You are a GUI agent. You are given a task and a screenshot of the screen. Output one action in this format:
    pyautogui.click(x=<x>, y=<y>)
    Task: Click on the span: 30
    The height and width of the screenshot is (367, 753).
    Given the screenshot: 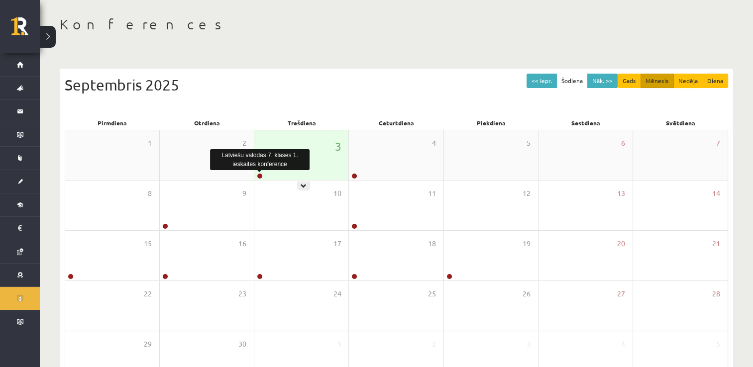 What is the action you would take?
    pyautogui.click(x=242, y=344)
    